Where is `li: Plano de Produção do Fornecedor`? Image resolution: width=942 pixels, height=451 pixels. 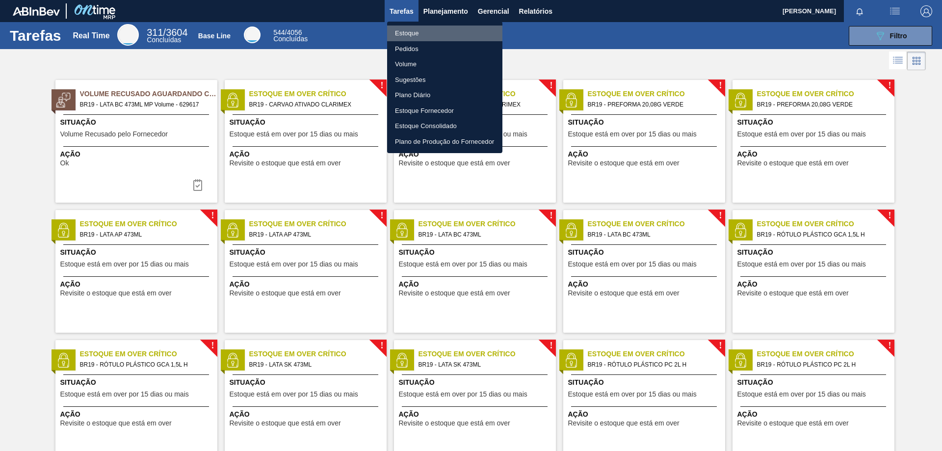
li: Plano de Produção do Fornecedor is located at coordinates (444, 142).